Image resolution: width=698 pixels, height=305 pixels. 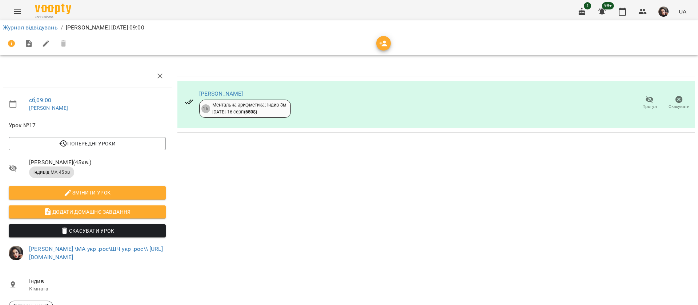 What do you see at coordinates (682, 11) in the screenshot?
I see `button: UA` at bounding box center [682, 11].